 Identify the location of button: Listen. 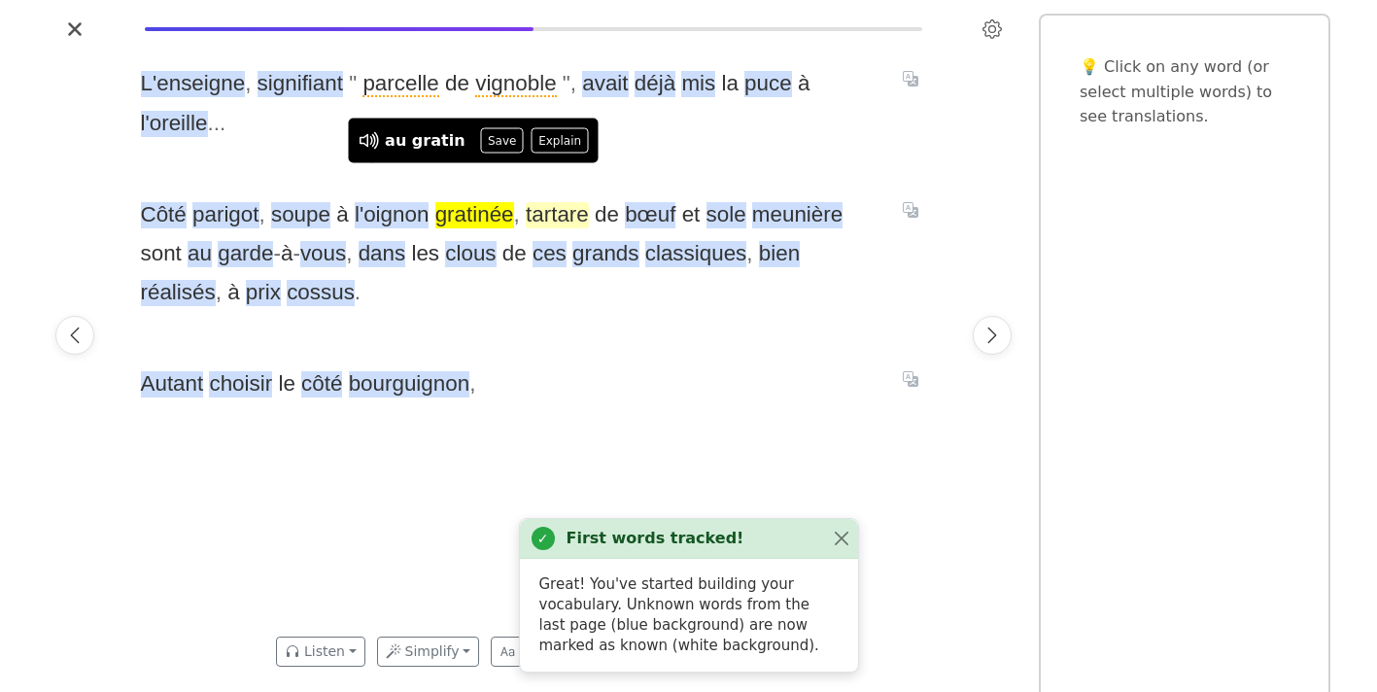
(321, 651).